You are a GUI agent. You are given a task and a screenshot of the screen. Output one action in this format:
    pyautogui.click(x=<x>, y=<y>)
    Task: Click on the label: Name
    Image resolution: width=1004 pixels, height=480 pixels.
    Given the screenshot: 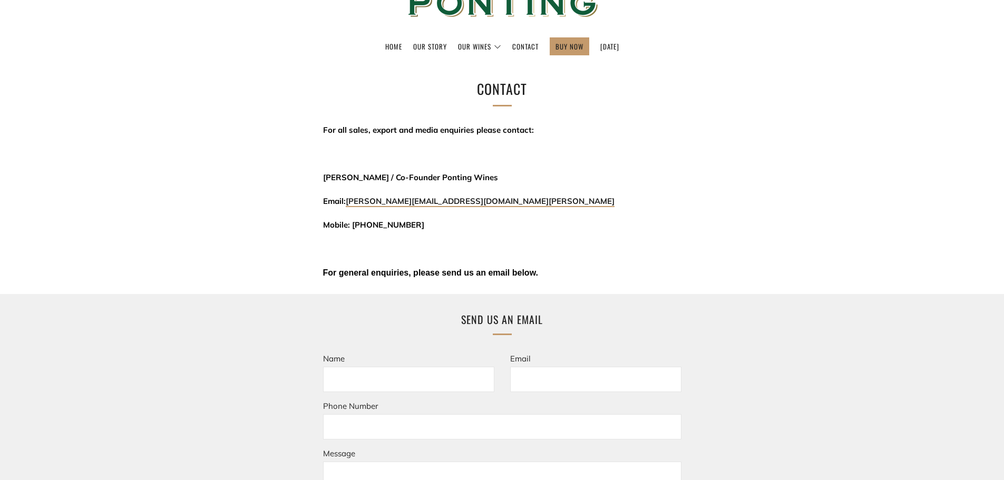 What is the action you would take?
    pyautogui.click(x=334, y=358)
    